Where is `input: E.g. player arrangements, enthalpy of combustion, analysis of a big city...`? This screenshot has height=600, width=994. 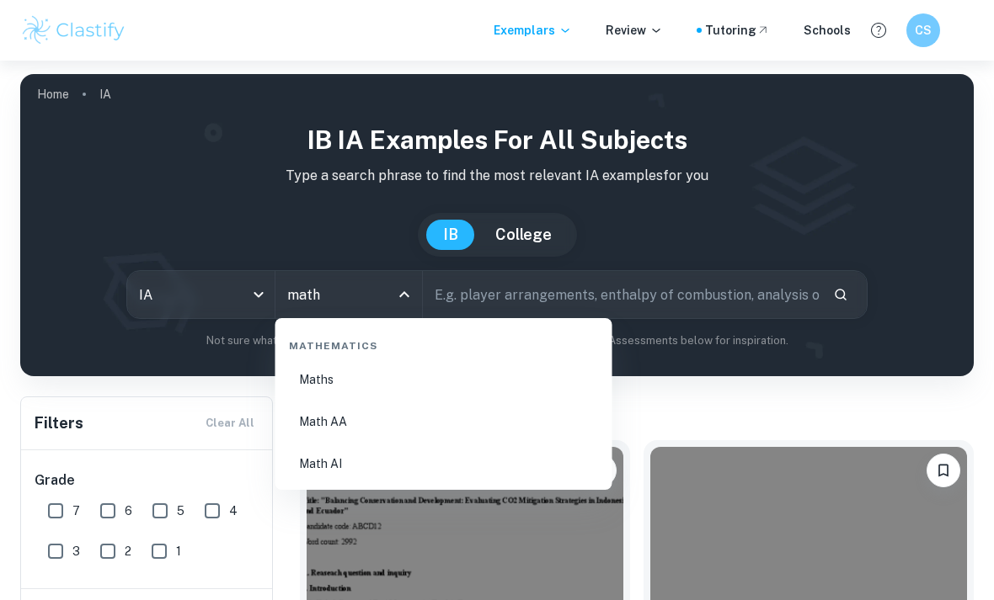 input: E.g. player arrangements, enthalpy of combustion, analysis of a big city... is located at coordinates (621, 295).